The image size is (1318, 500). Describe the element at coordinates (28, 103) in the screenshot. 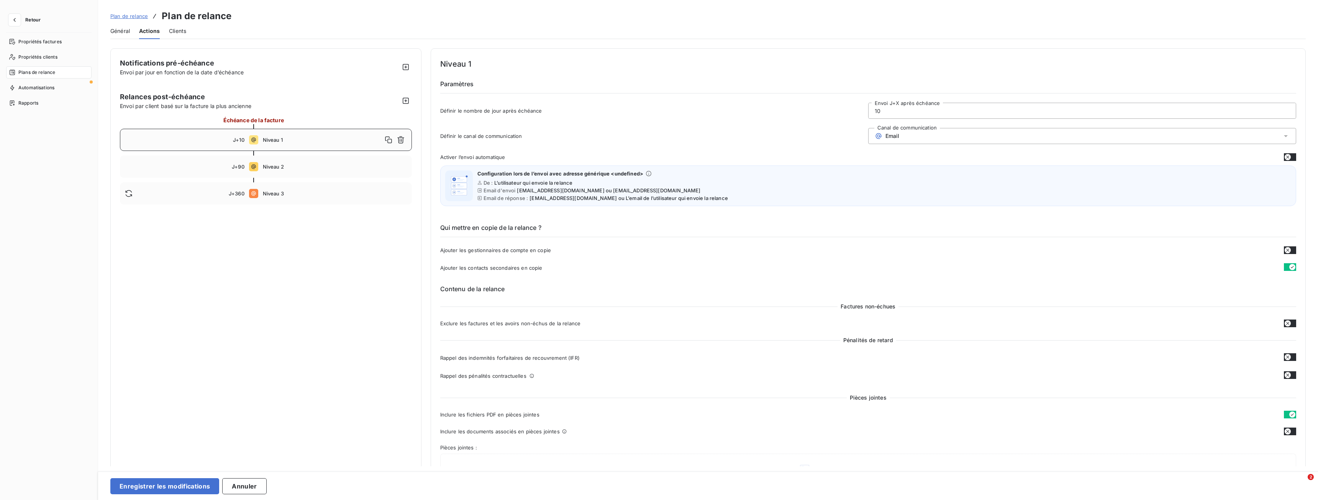

I see `span: Rapports` at that location.